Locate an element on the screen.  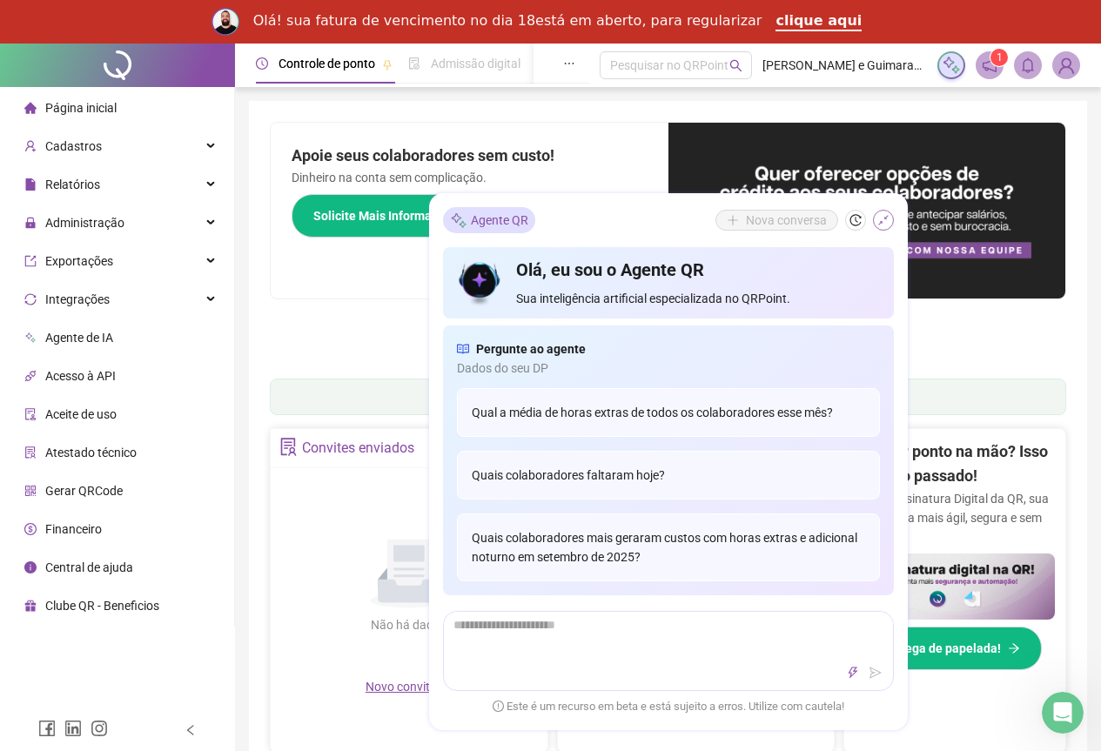
span: Novo convite is located at coordinates (409, 687).